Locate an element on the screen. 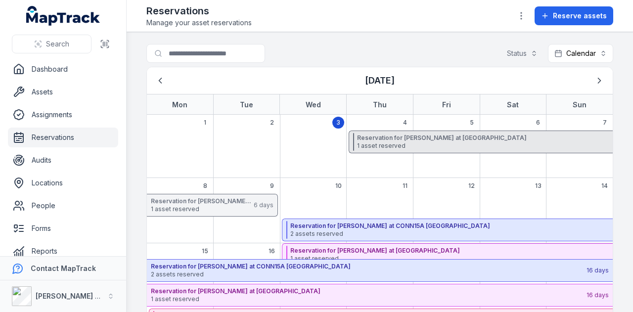 This screenshot has height=312, width=633. span: 6 is located at coordinates (538, 123).